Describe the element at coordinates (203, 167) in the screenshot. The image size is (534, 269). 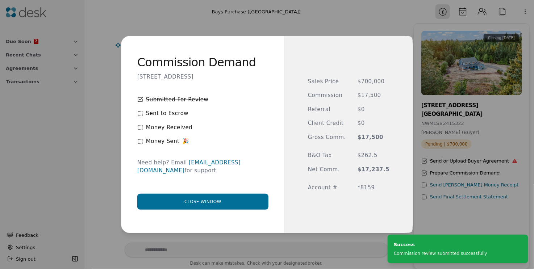
I see `div: Need help? Email` at that location.